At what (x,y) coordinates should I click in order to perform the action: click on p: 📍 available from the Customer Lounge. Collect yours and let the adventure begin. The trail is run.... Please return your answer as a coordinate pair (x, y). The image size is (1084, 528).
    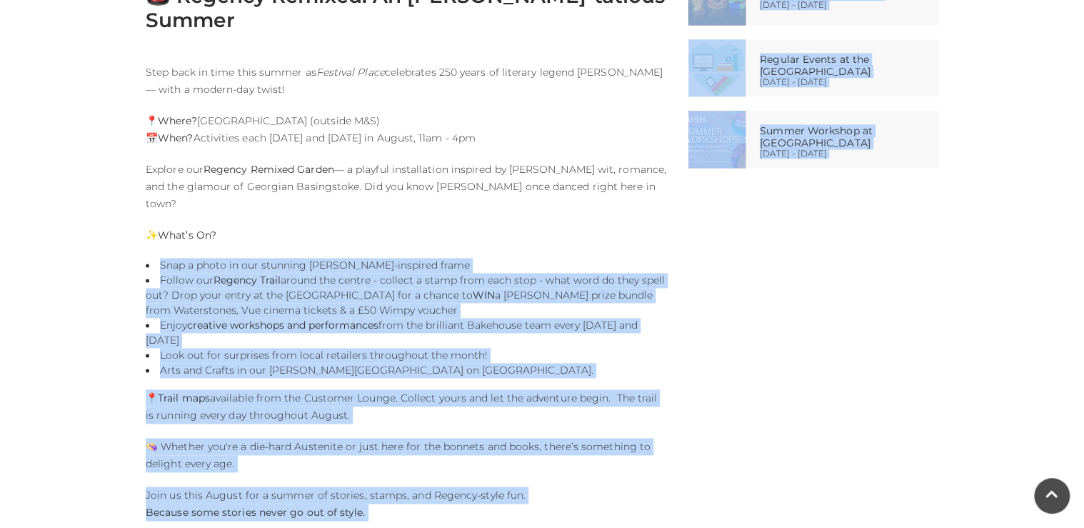
    Looking at the image, I should click on (406, 406).